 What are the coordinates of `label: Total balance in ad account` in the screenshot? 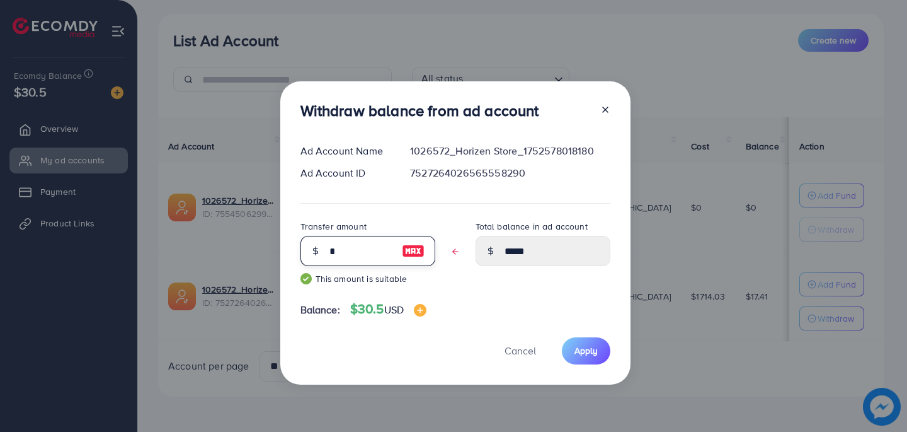 It's located at (532, 226).